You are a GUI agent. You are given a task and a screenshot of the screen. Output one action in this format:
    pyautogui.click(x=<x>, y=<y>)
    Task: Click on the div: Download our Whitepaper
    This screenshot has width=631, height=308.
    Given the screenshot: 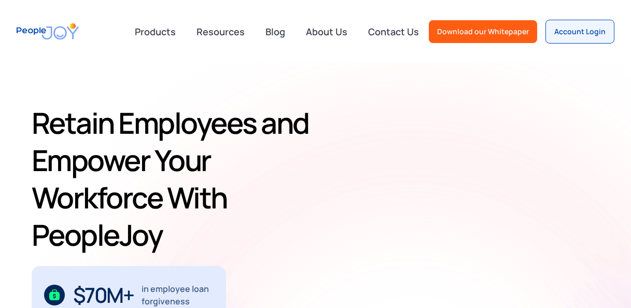 What is the action you would take?
    pyautogui.click(x=483, y=32)
    